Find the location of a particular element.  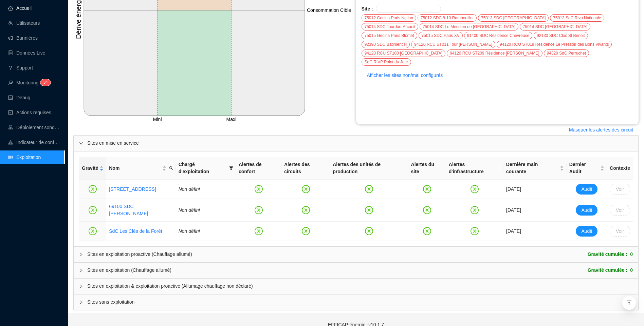

a: SdC Les Clés de la Forêt is located at coordinates (135, 231).